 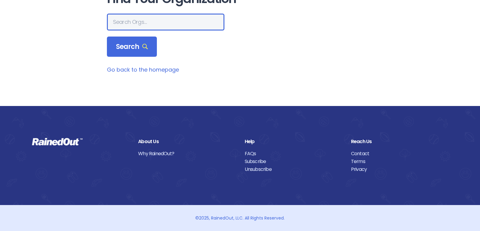 What do you see at coordinates (399, 170) in the screenshot?
I see `a: Privacy` at bounding box center [399, 170].